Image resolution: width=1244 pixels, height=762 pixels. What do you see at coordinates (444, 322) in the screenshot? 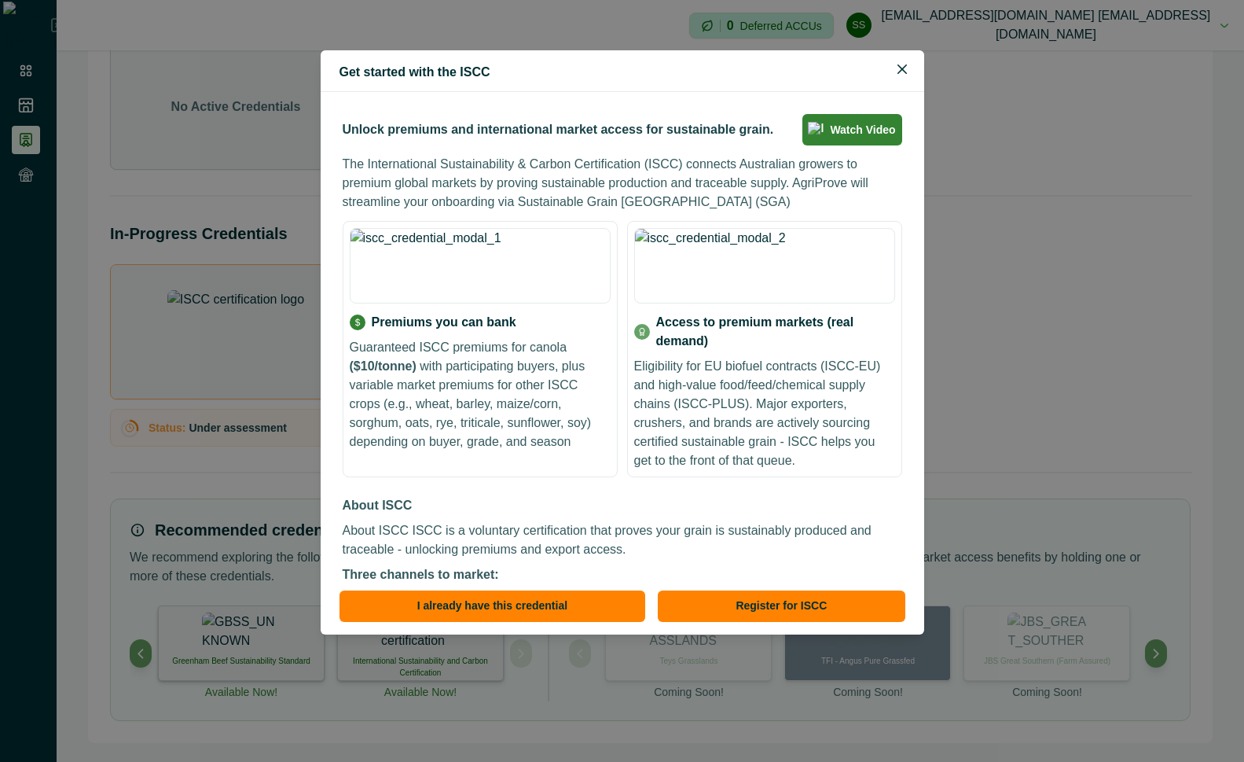
I see `p: Premiums you can bank` at bounding box center [444, 322].